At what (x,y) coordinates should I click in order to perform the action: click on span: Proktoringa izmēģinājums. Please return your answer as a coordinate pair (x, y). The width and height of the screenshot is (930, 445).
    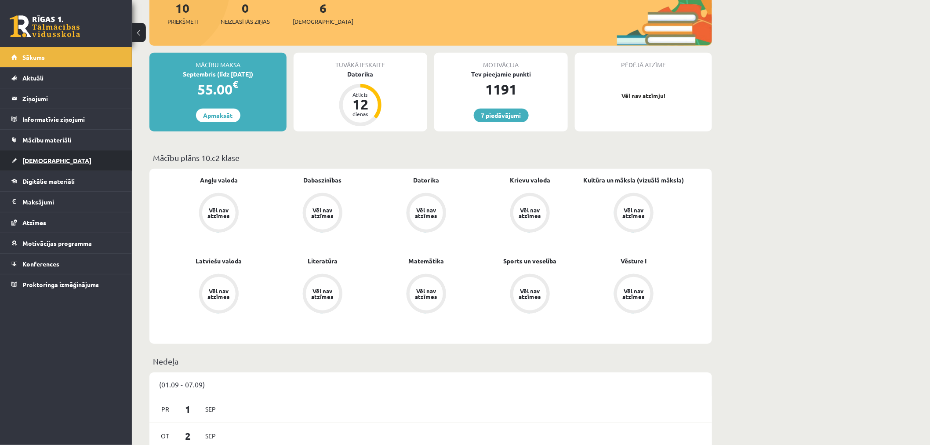
    Looking at the image, I should click on (61, 284).